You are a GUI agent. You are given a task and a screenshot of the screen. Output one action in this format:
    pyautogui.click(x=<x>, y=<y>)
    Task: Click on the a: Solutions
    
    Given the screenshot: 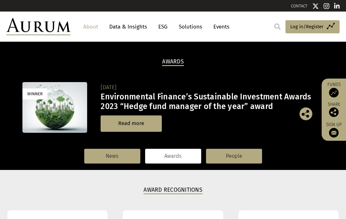 What is the action you would take?
    pyautogui.click(x=190, y=27)
    